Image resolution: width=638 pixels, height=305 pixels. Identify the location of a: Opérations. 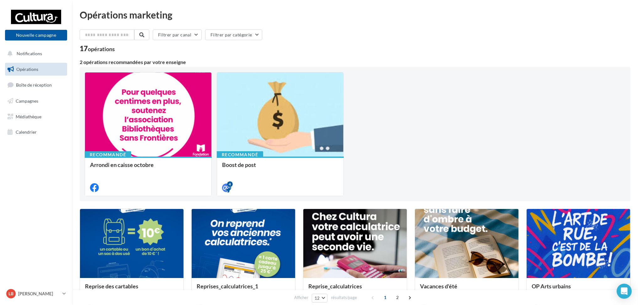
(36, 69).